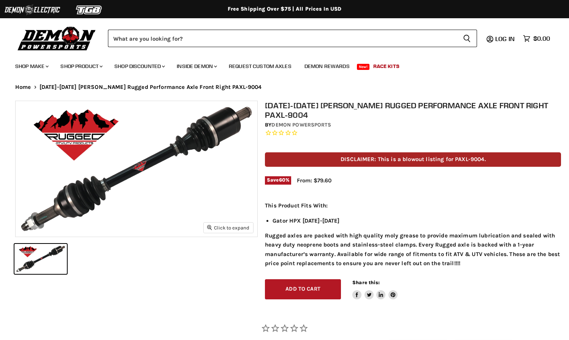 Image resolution: width=569 pixels, height=340 pixels. I want to click on span: Save %, so click(278, 181).